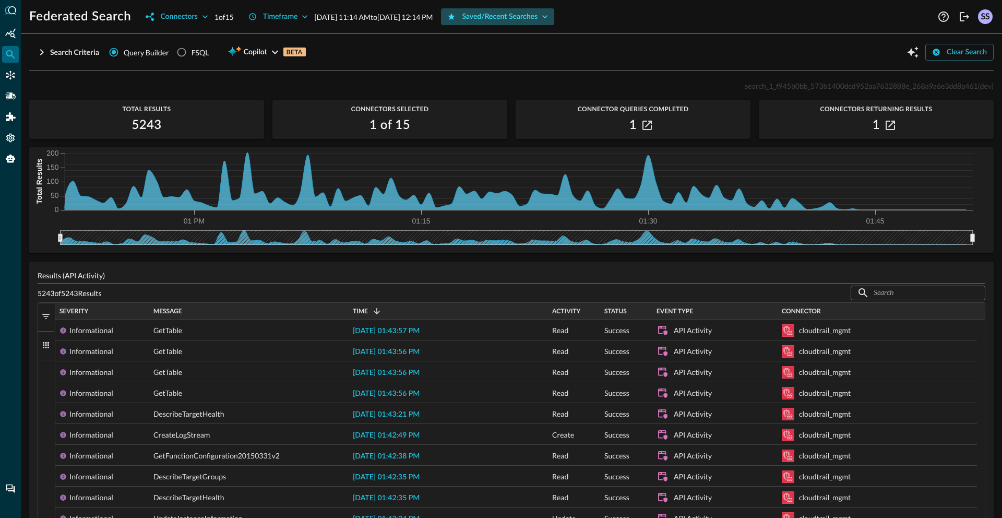 The image size is (1002, 518). Describe the element at coordinates (390, 125) in the screenshot. I see `h2: 1 of 15` at that location.